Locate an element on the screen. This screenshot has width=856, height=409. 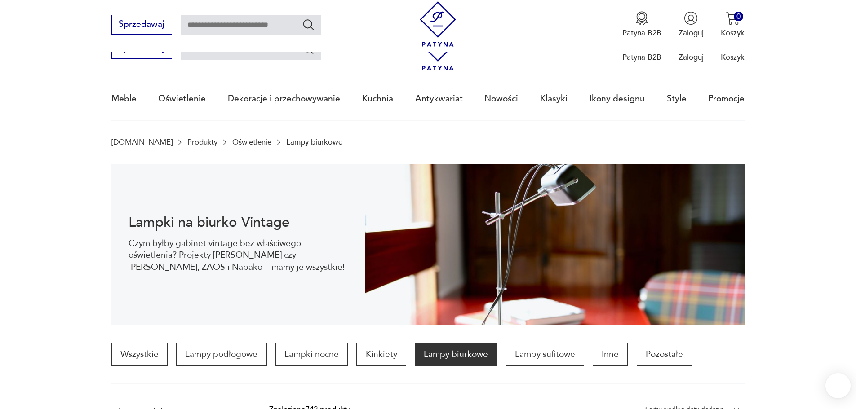
img: 59de657ae7cec28172f985f34cc39cd0.jpg is located at coordinates (555, 245).